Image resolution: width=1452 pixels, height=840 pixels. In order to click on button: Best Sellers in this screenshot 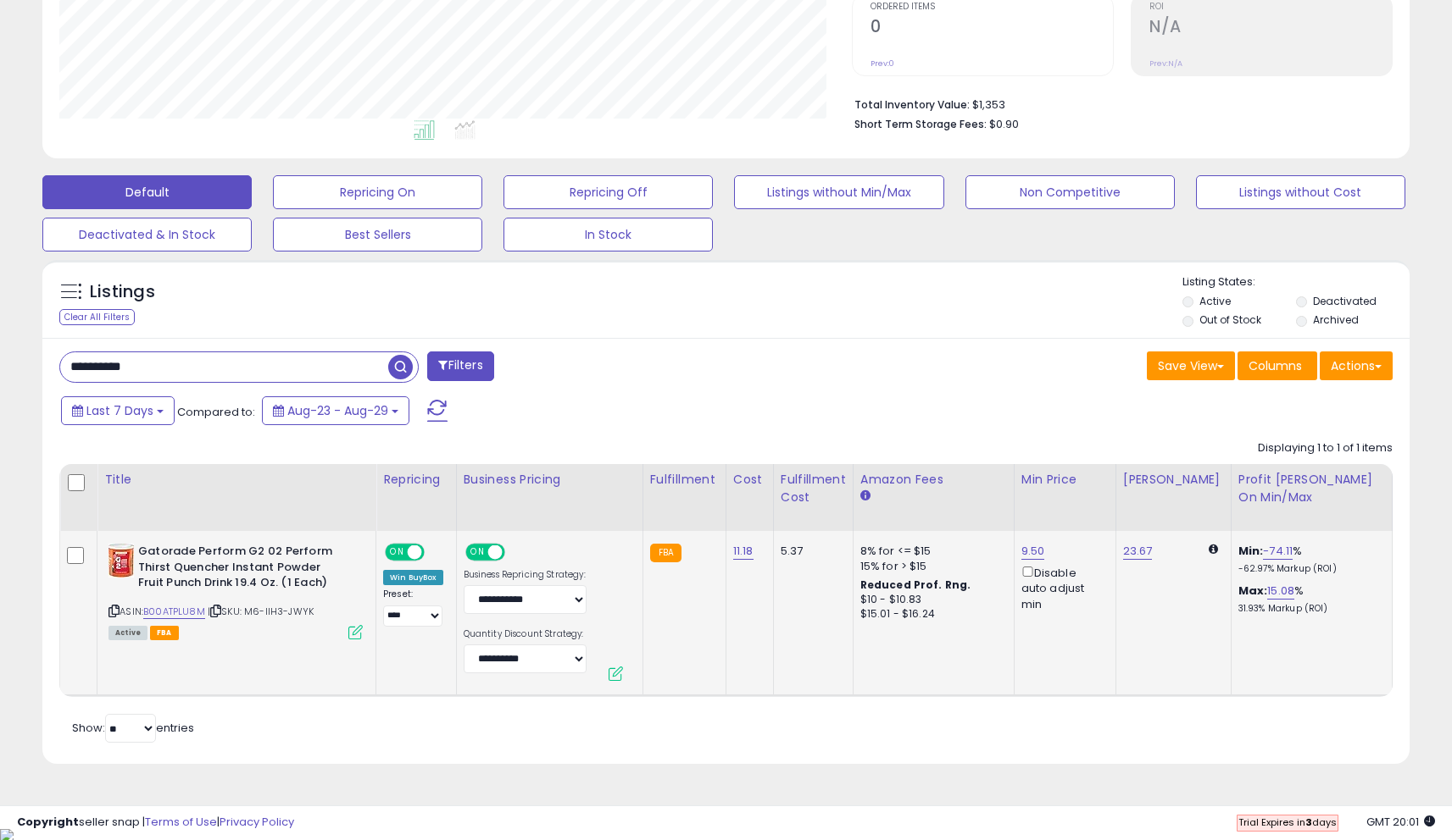, I will do `click(377, 234)`.